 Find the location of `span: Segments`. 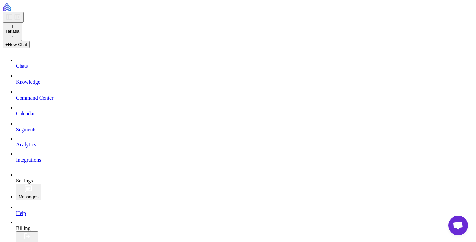

span: Segments is located at coordinates (26, 129).